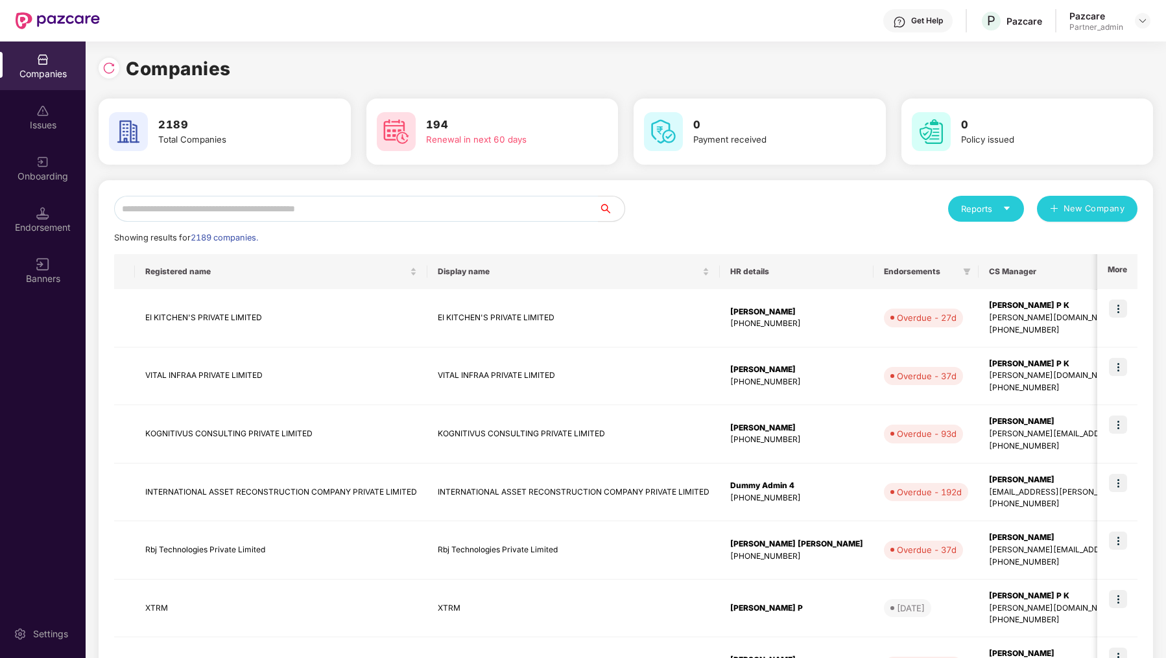 This screenshot has width=1166, height=658. What do you see at coordinates (43, 111) in the screenshot?
I see `img: svg+xml;base64,PHN2ZyBpZD0iSXNzdWVzX2Rpc2FibGVkIiB4bWxucz0iaHR0cDovL3d3dy53My5vcmcvMjAwMC9zdmciIH...` at bounding box center [43, 111].